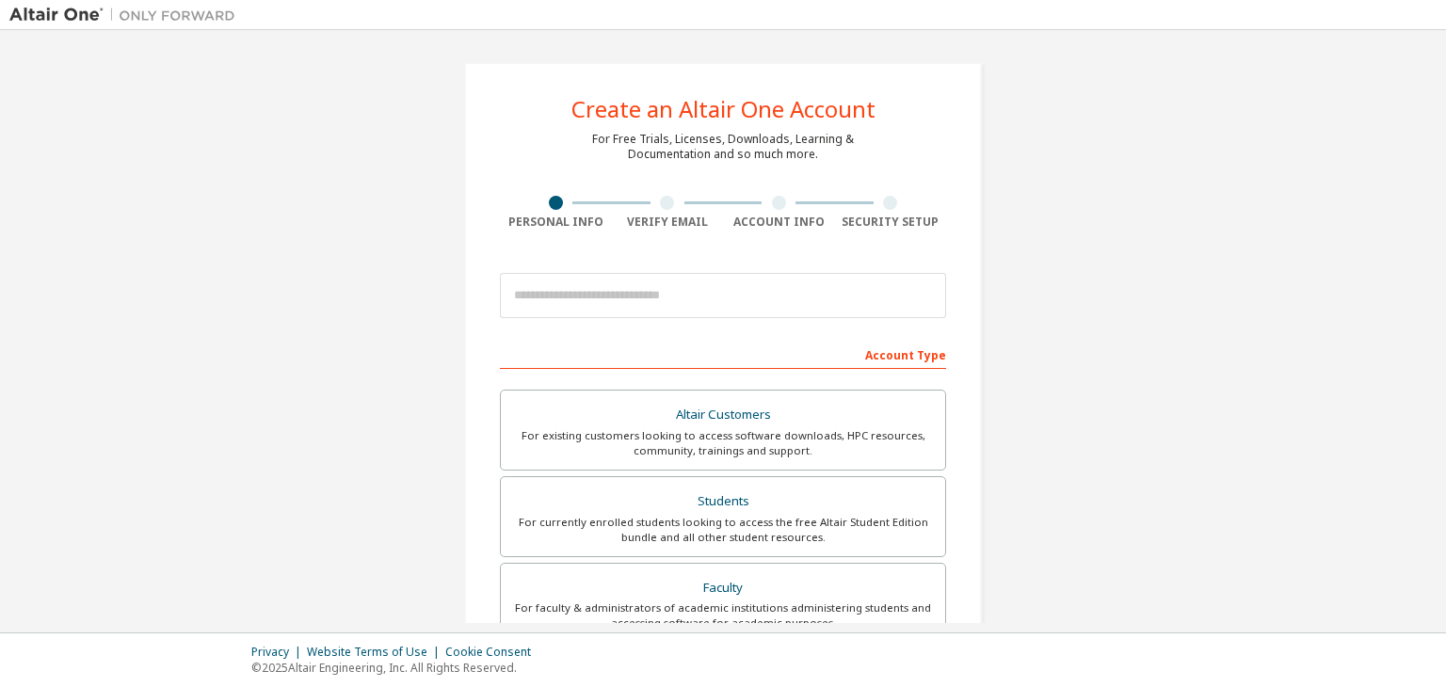 Image resolution: width=1446 pixels, height=687 pixels. What do you see at coordinates (723, 354) in the screenshot?
I see `div: Account Type` at bounding box center [723, 354].